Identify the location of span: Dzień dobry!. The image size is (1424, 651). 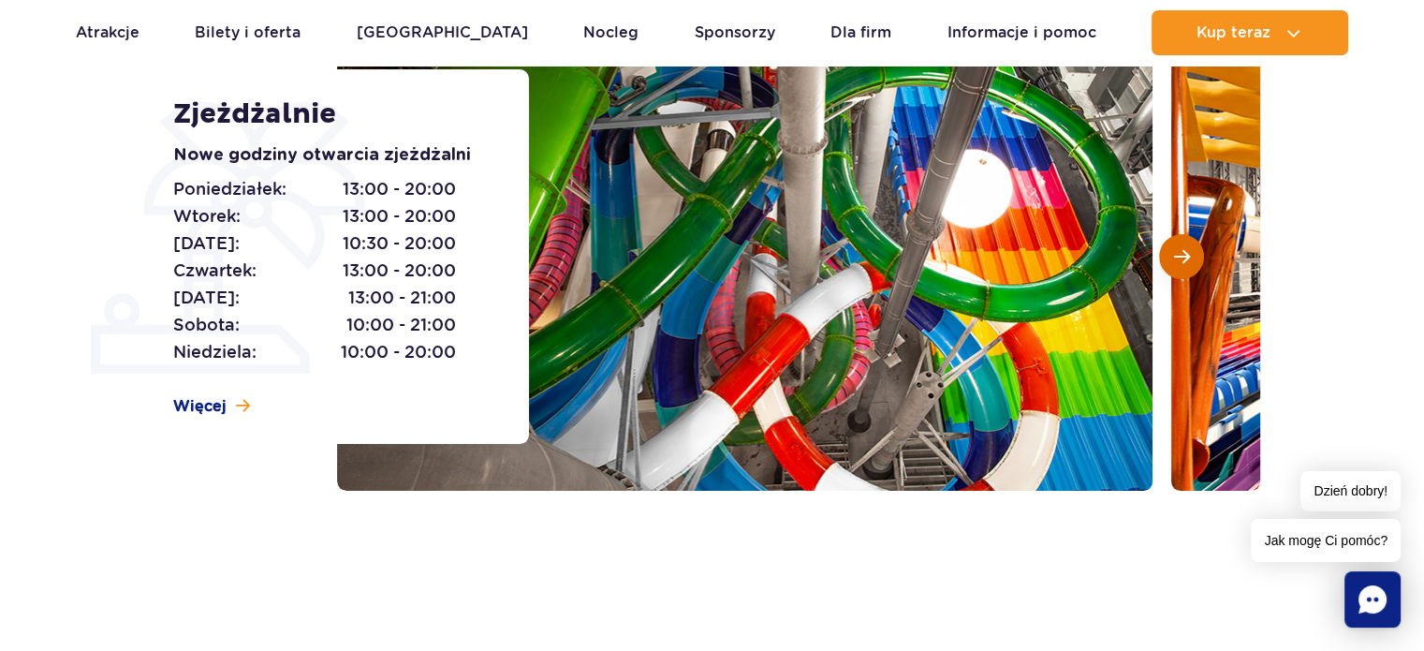
(1350, 491).